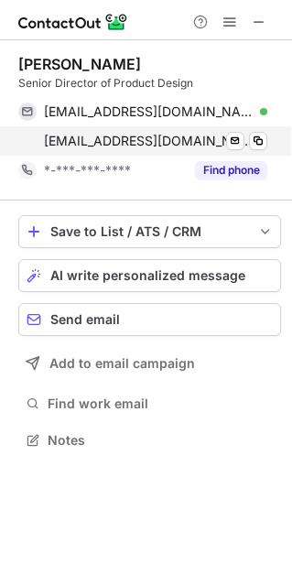  Describe the element at coordinates (149, 363) in the screenshot. I see `button: Add to email campaign` at that location.